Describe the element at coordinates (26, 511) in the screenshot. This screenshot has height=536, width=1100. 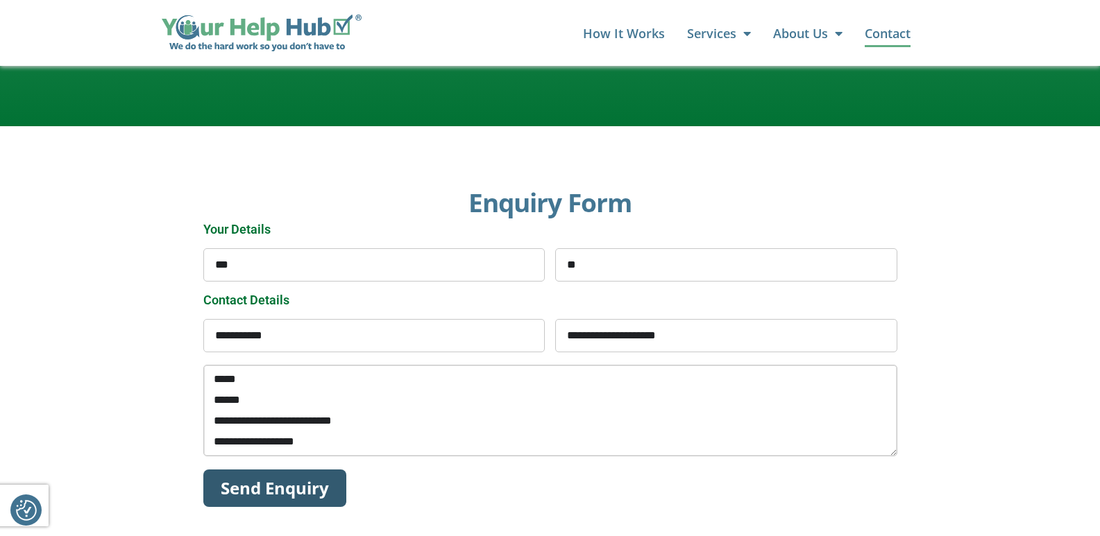
I see `button: Consent Preferences` at that location.